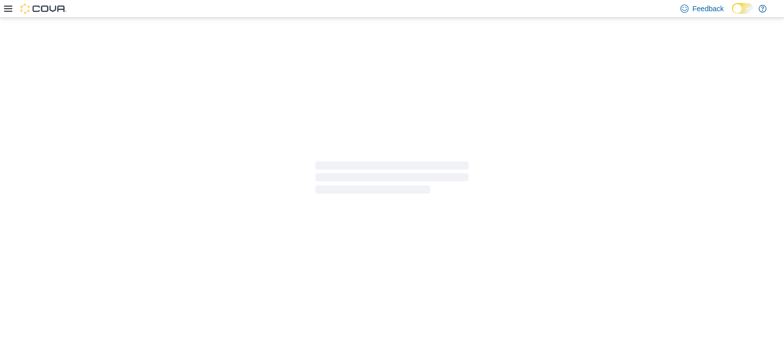  What do you see at coordinates (392, 180) in the screenshot?
I see `span: Loading` at bounding box center [392, 180].